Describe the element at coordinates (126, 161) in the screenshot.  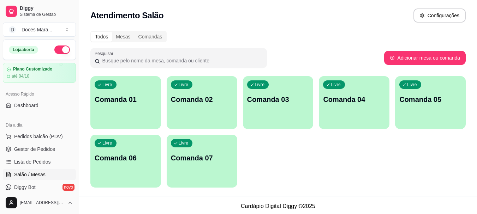
I see `button: LivreComanda 06` at that location.